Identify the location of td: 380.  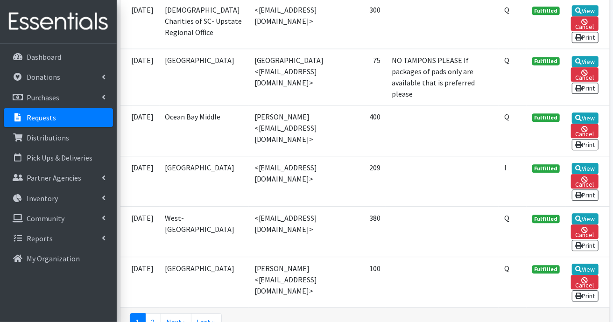
(364, 232).